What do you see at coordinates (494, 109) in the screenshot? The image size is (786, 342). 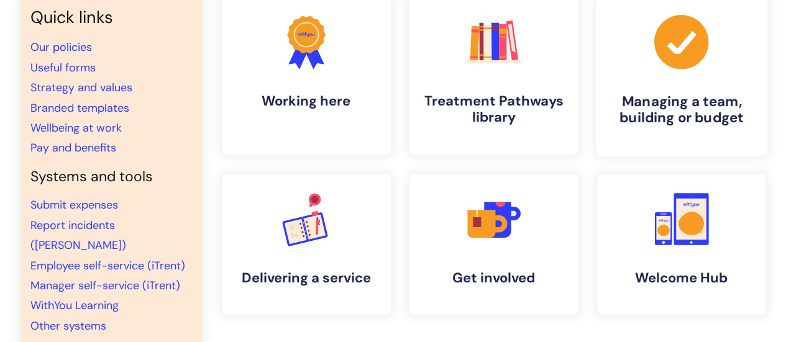 I see `h4: Treatment Pathways library` at bounding box center [494, 109].